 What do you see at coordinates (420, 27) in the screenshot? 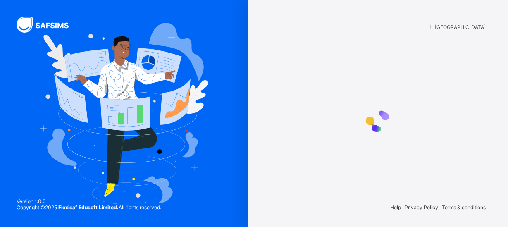
I see `img: Himma International College` at bounding box center [420, 27].